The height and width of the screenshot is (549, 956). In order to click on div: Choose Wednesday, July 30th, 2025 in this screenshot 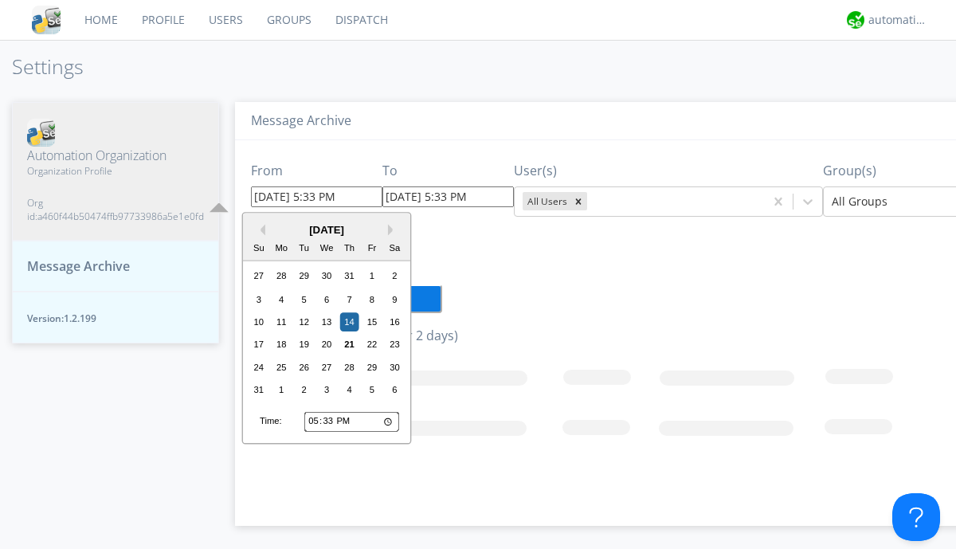, I will do `click(327, 277)`.